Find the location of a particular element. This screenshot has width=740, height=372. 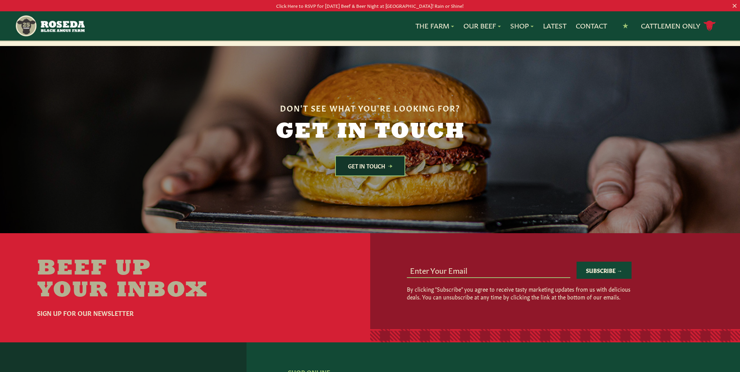

h6: Don't See What You're Looking For? is located at coordinates (370, 108).